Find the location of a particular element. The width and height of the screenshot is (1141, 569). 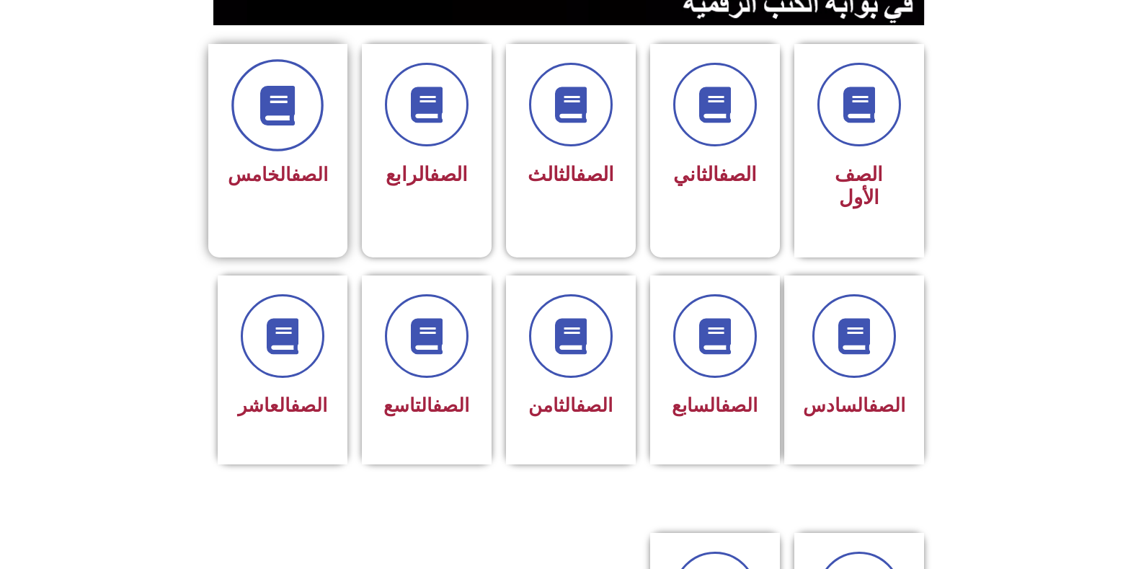

span: التاسع is located at coordinates (426, 405).